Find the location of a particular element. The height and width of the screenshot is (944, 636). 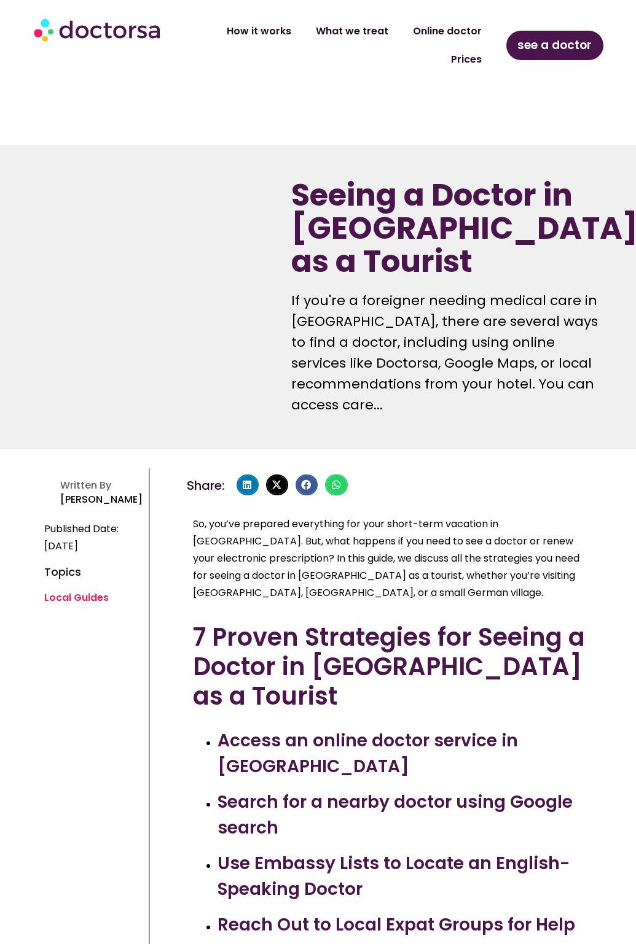

div: Share on x-twitter is located at coordinates (277, 485).